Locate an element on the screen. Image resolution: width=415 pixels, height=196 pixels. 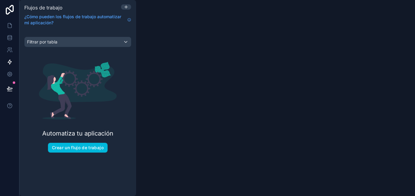
font: Flujos de trabajo is located at coordinates (43, 8).